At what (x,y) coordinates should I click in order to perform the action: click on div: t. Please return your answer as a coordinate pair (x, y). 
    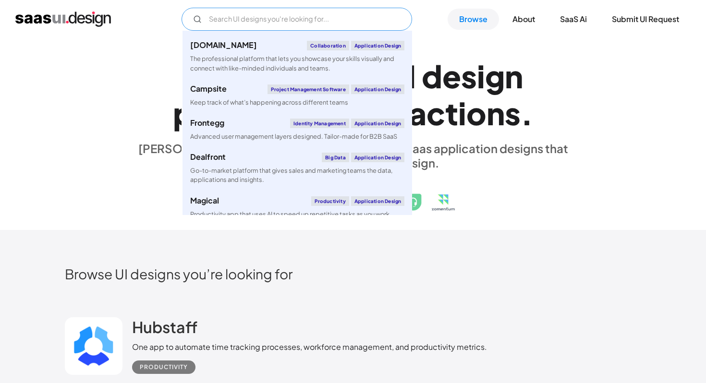
    Looking at the image, I should click on (452, 113).